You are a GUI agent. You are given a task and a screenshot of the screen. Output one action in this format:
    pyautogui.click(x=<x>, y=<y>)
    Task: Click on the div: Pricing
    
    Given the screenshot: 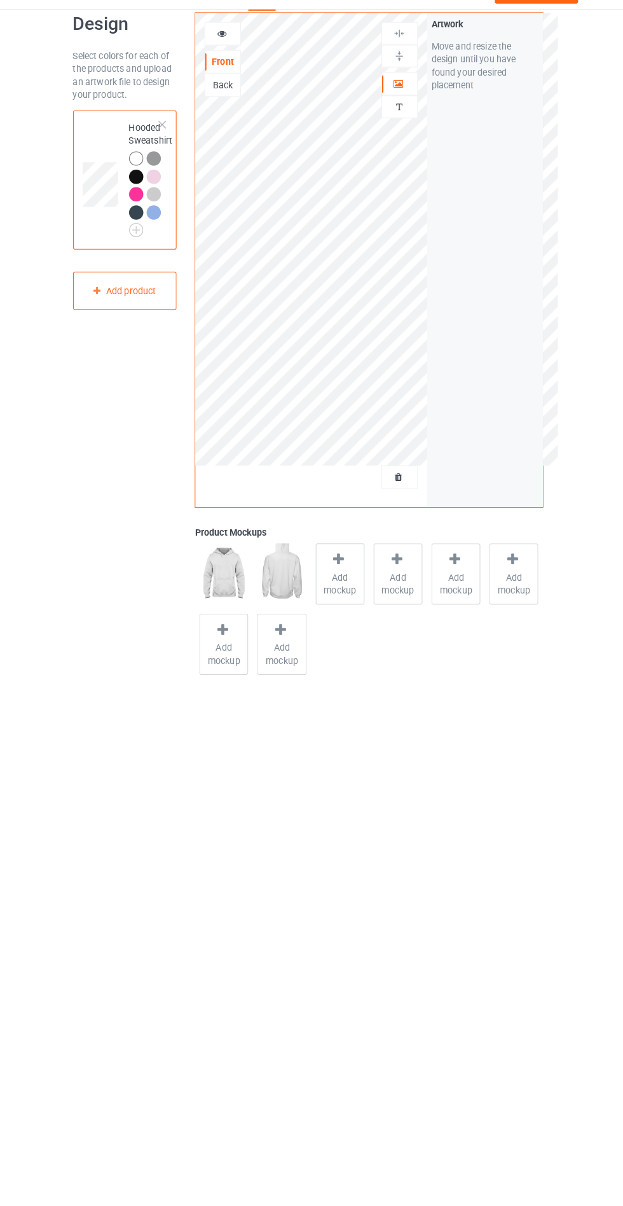 What is the action you would take?
    pyautogui.click(x=311, y=18)
    